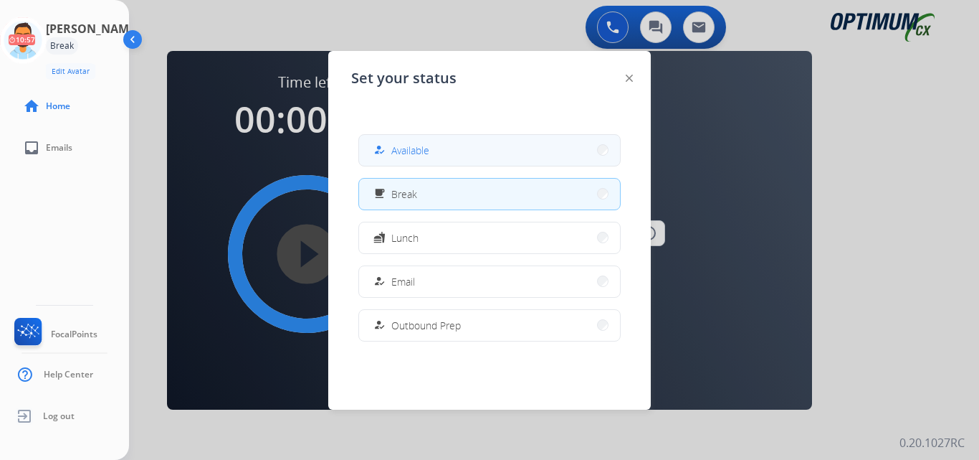 The image size is (979, 460). I want to click on span: Lunch, so click(405, 237).